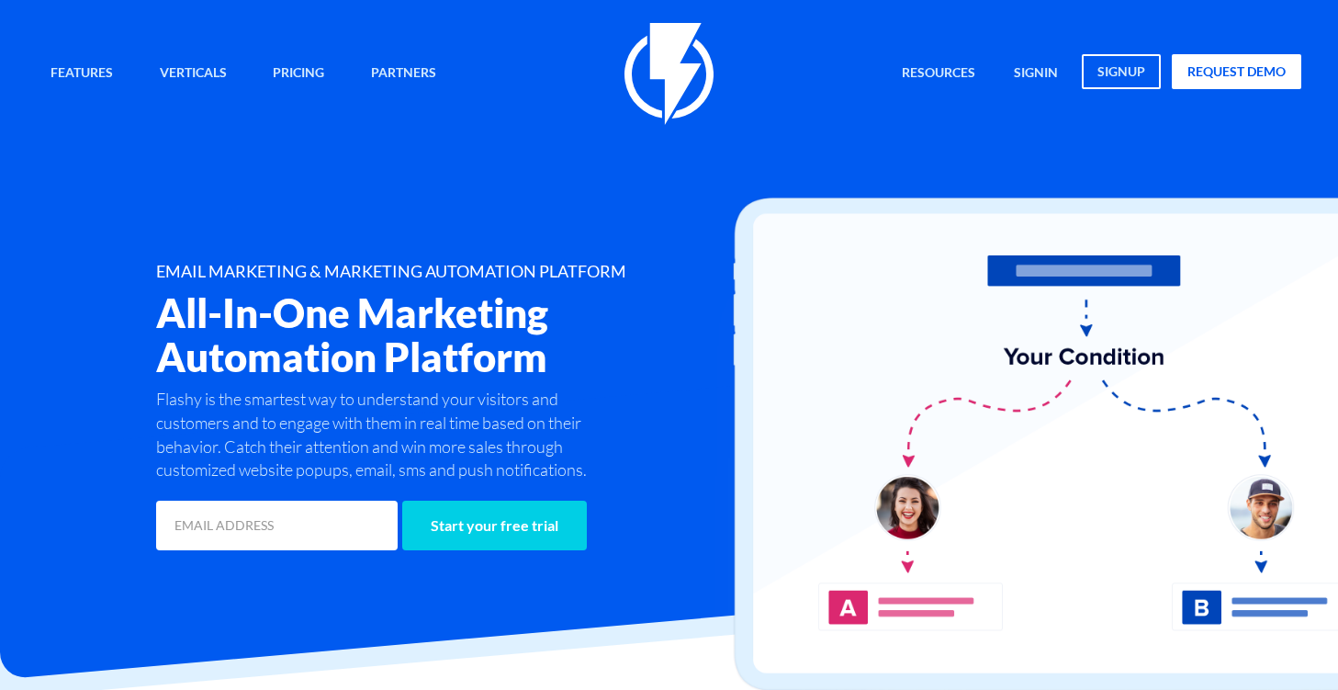 Image resolution: width=1338 pixels, height=690 pixels. What do you see at coordinates (403, 73) in the screenshot?
I see `a: Partners` at bounding box center [403, 73].